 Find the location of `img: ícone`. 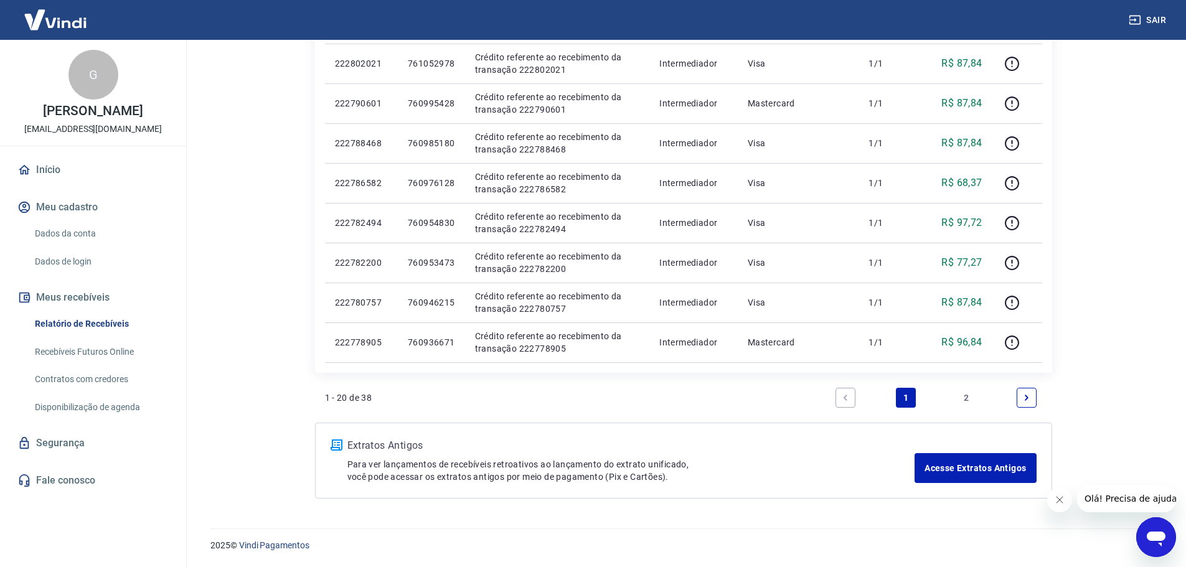

img: ícone is located at coordinates (336, 445).